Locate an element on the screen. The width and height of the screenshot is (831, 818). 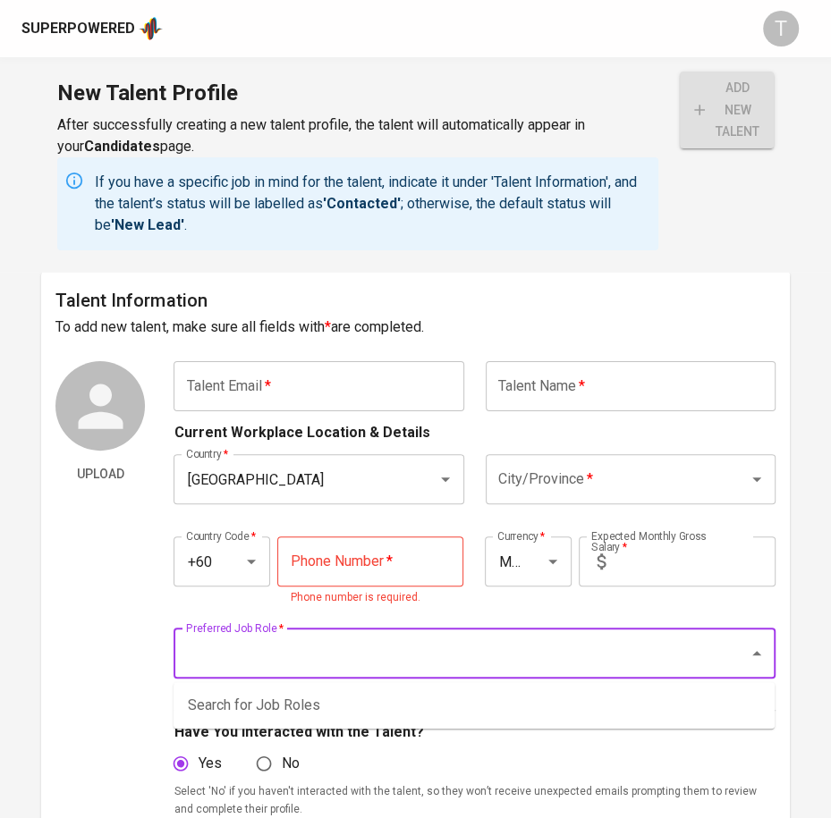
span: No is located at coordinates (290, 764).